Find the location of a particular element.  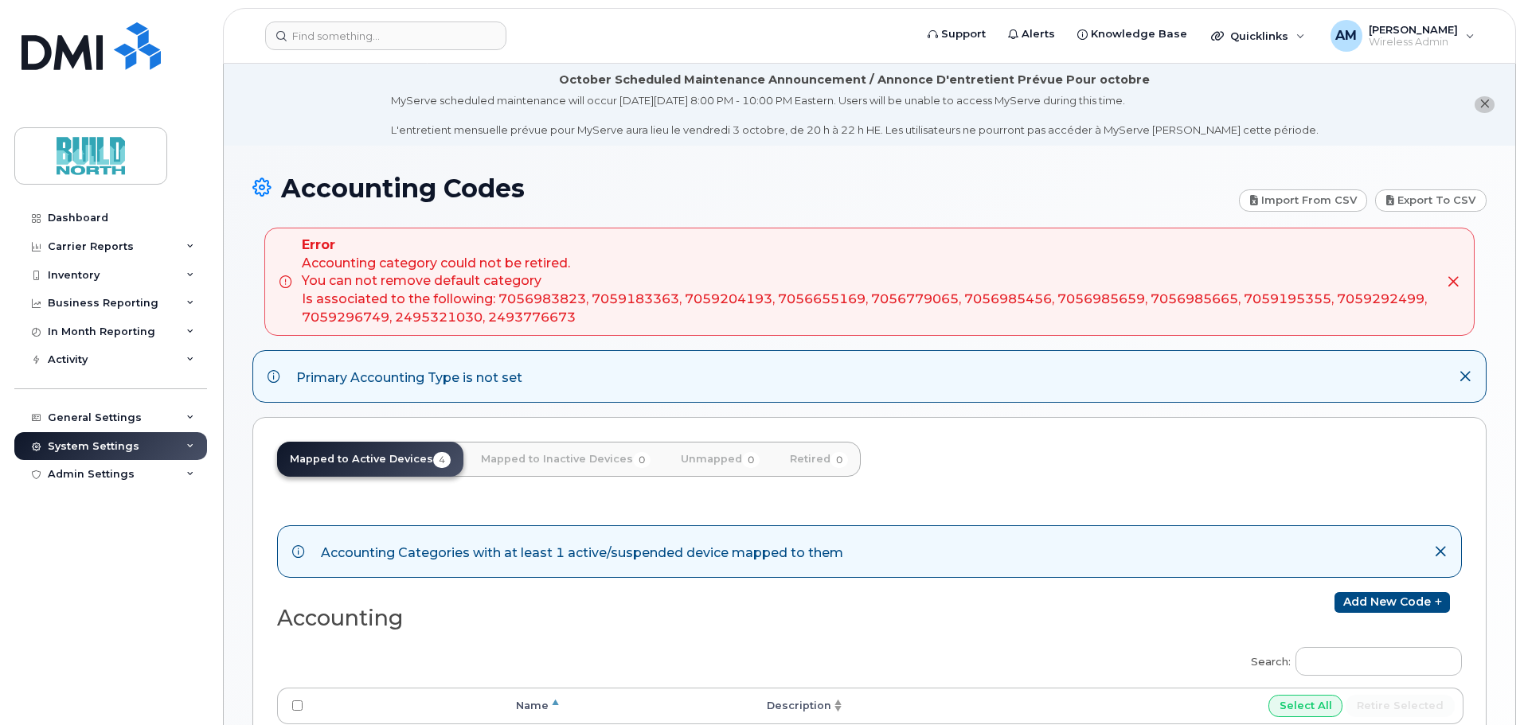

button: close notification is located at coordinates (1484, 104).